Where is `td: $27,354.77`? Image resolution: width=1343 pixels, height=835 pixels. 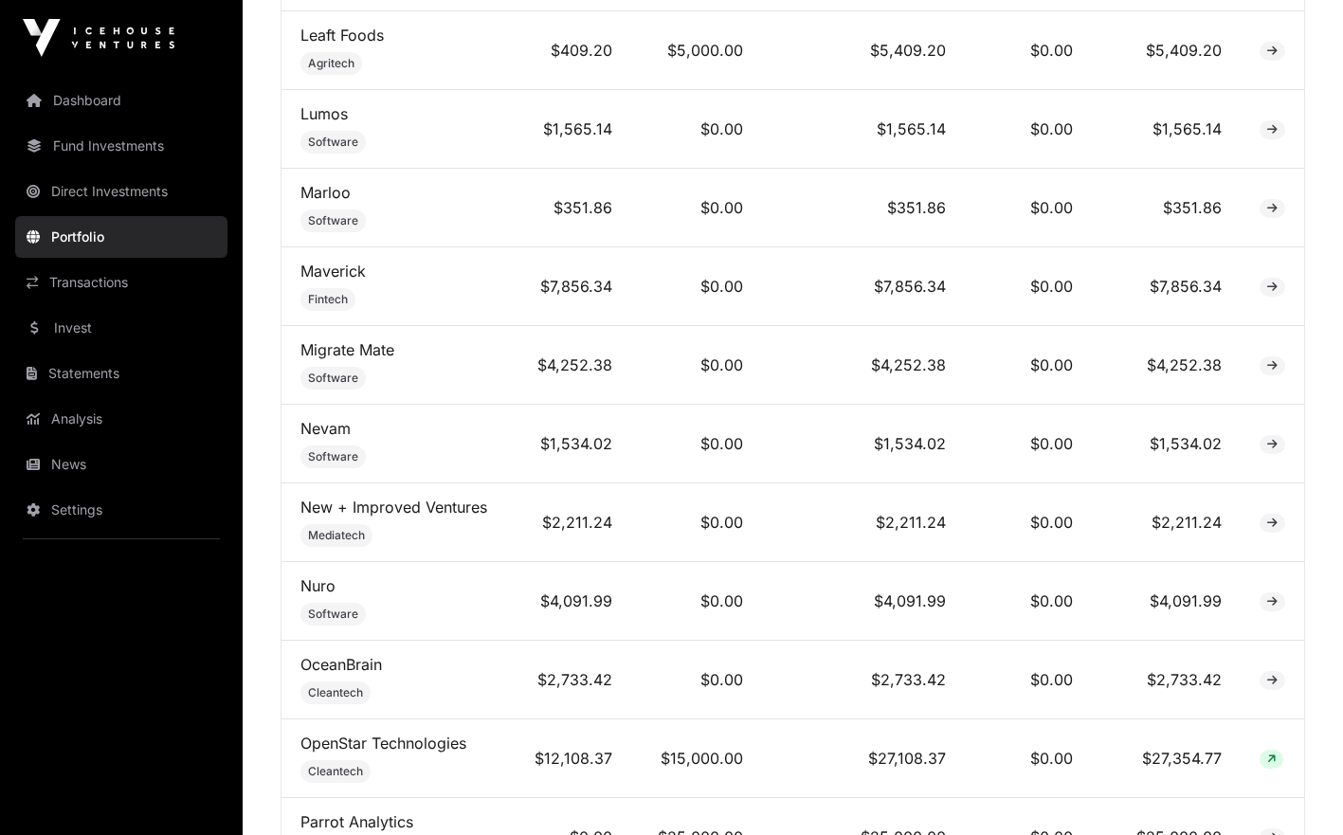
td: $27,354.77 is located at coordinates (1166, 758).